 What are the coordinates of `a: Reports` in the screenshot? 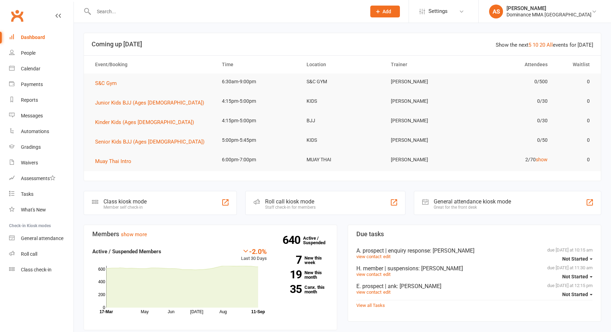 It's located at (41, 100).